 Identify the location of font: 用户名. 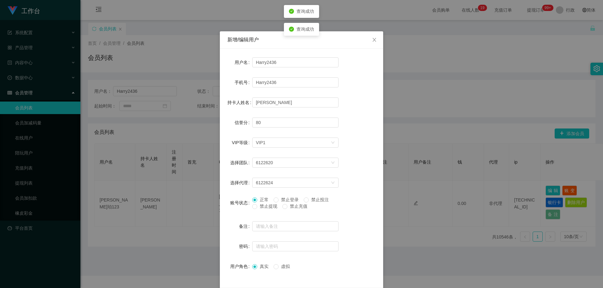
(241, 62).